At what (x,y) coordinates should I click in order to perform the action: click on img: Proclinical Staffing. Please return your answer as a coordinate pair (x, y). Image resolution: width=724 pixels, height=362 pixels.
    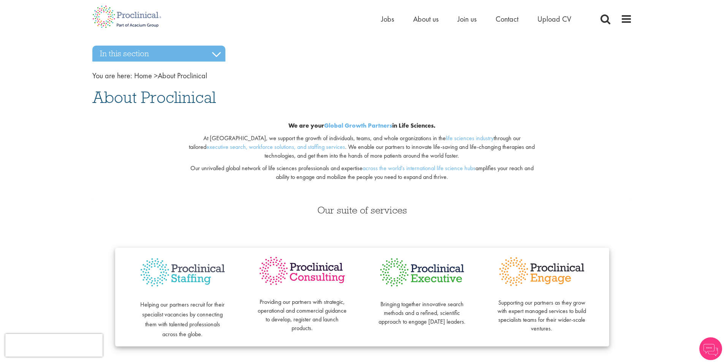
    Looking at the image, I should click on (182, 273).